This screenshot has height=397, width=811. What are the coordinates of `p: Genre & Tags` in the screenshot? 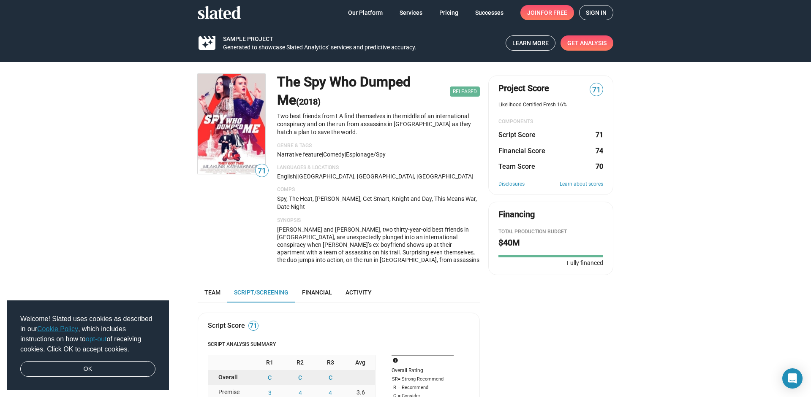 It's located at (378, 146).